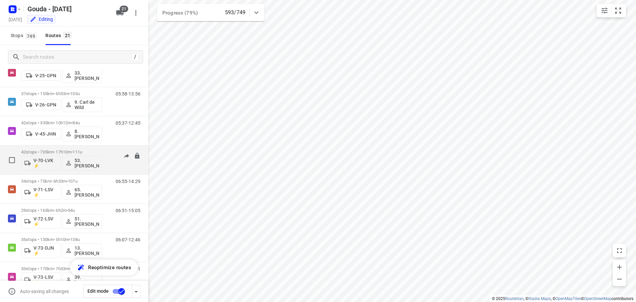 This screenshot has height=302, width=636. I want to click on button: V-45-JHN, so click(41, 134).